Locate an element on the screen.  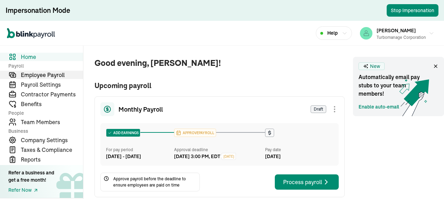
span: Payroll is located at coordinates (43, 66).